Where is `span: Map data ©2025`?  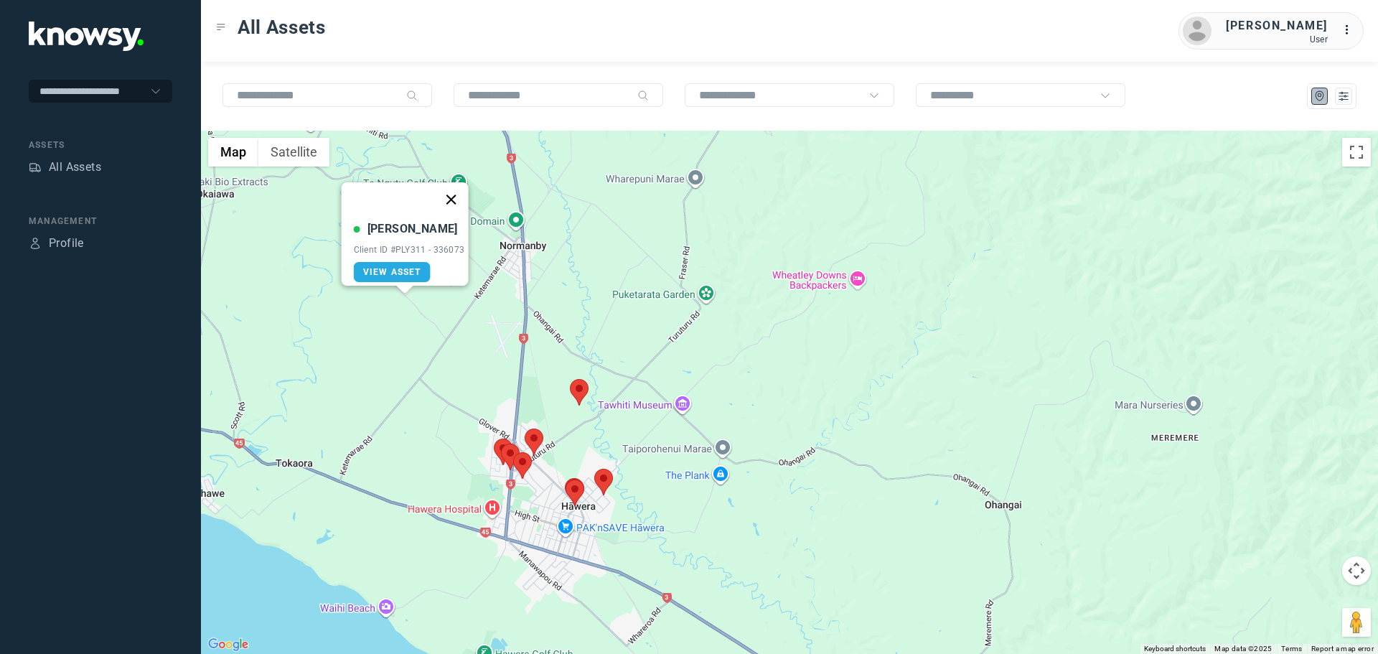
span: Map data ©2025 is located at coordinates (1243, 648).